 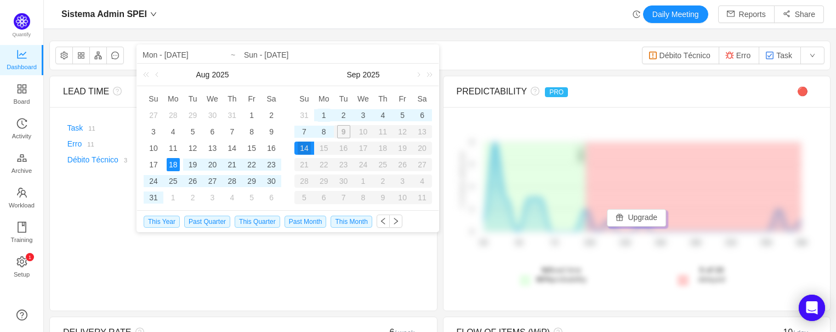 I want to click on tspan: 8, so click(x=471, y=142).